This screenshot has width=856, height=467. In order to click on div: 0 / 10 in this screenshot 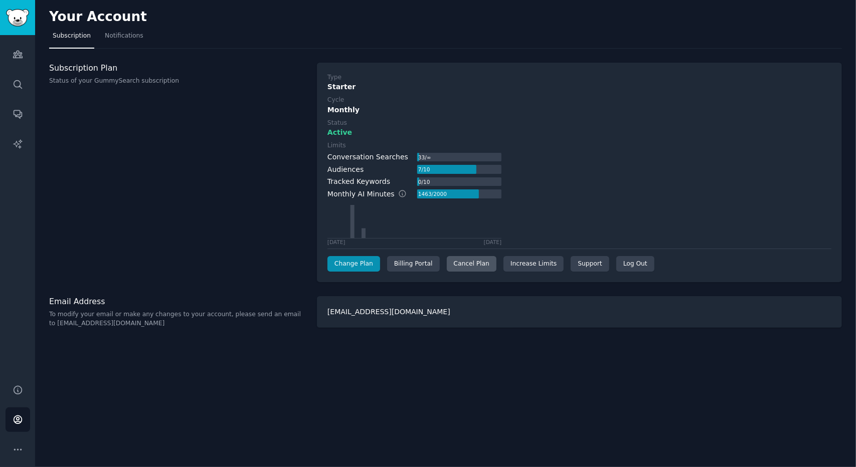, I will do `click(424, 182)`.